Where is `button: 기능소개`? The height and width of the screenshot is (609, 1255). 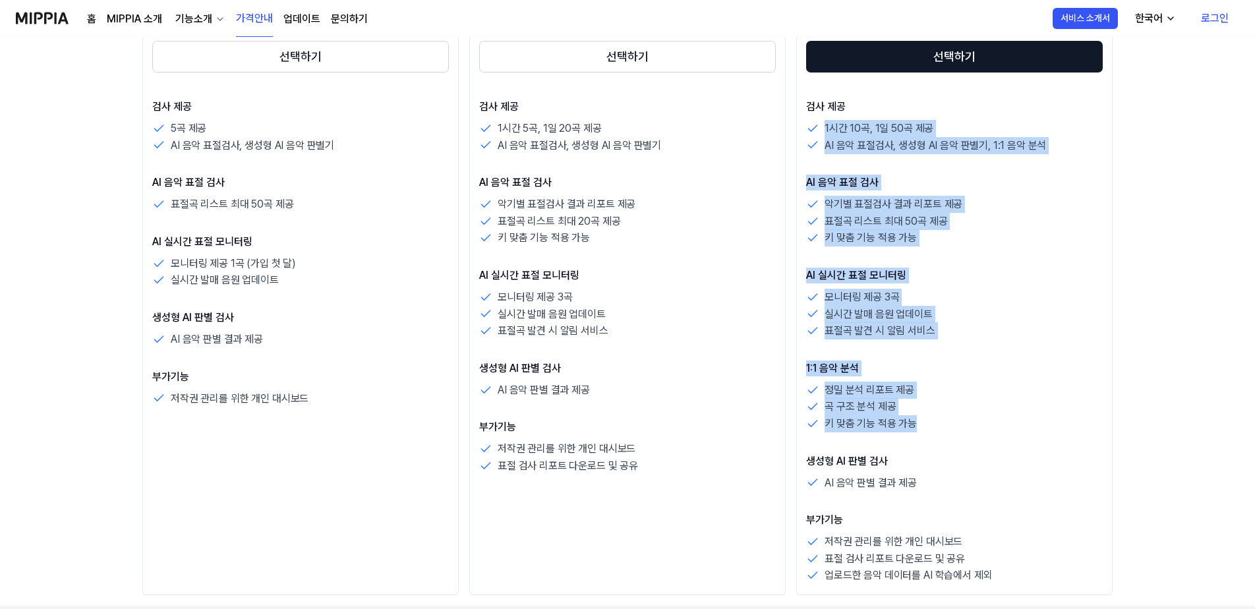
button: 기능소개 is located at coordinates (199, 19).